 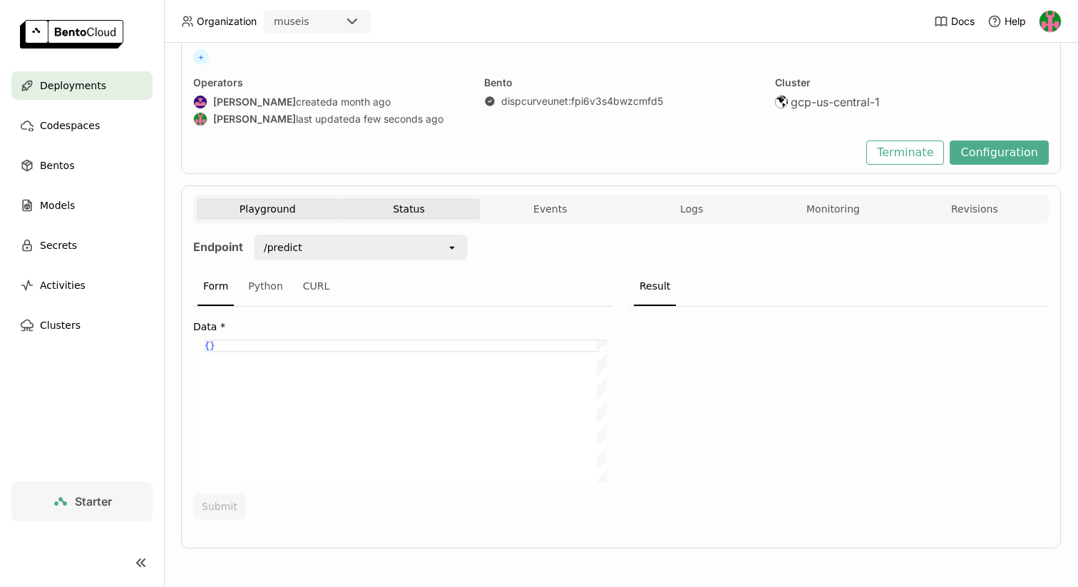 What do you see at coordinates (71, 34) in the screenshot?
I see `img: logo` at bounding box center [71, 34].